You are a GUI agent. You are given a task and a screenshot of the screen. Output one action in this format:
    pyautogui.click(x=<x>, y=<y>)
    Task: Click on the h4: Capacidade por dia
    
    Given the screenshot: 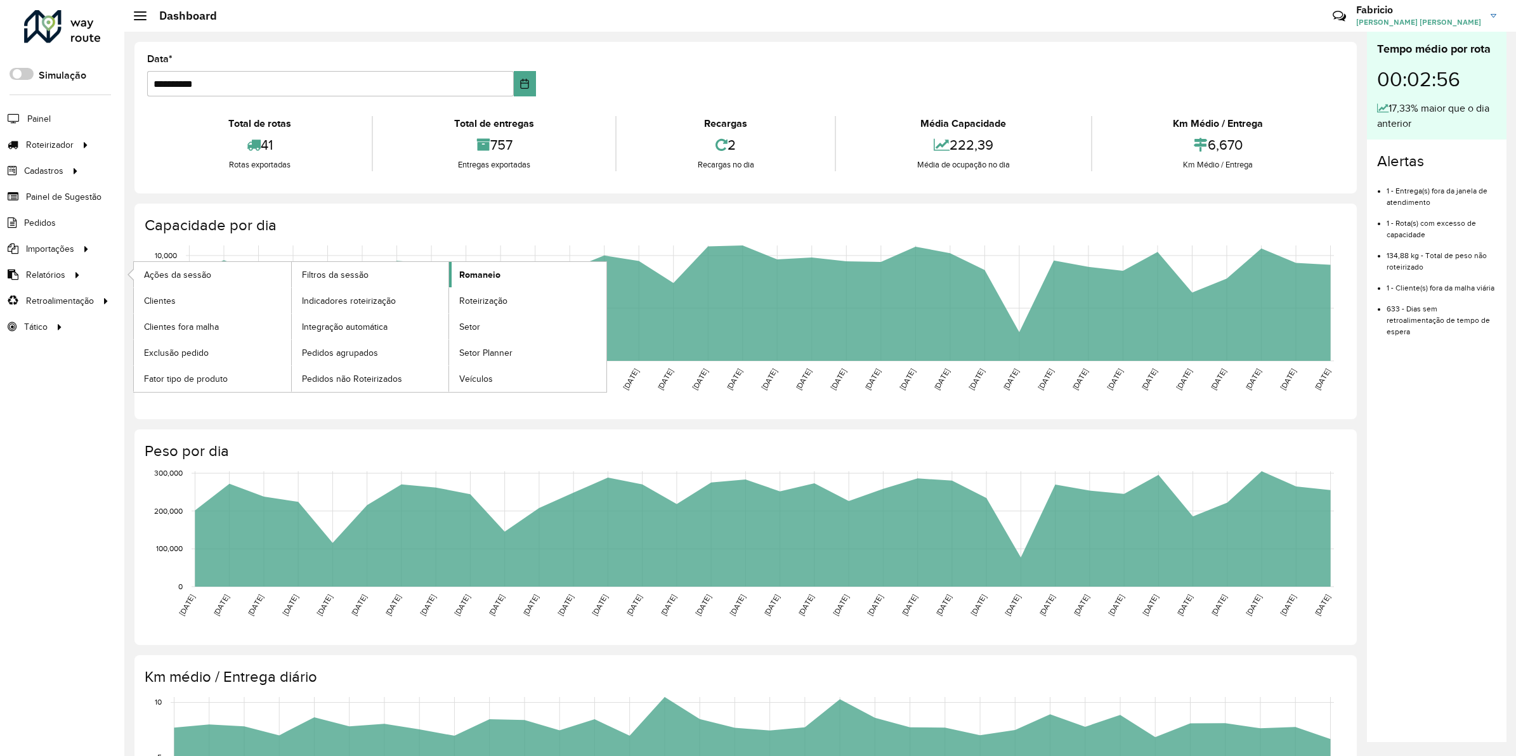 What is the action you would take?
    pyautogui.click(x=744, y=225)
    